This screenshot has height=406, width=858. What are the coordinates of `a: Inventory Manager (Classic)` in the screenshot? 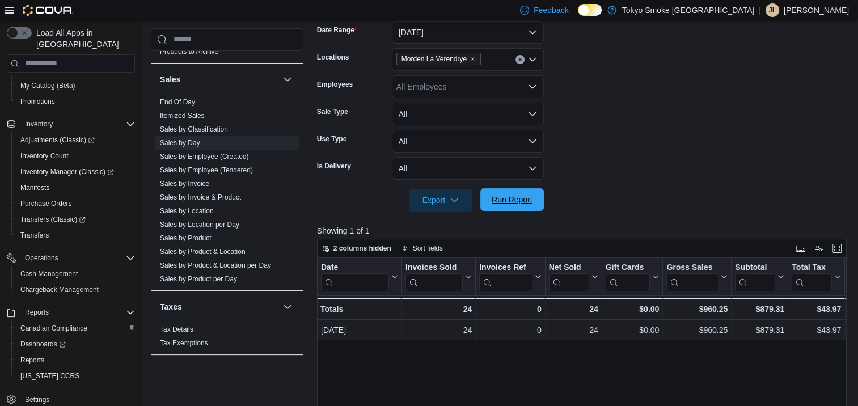 It's located at (67, 172).